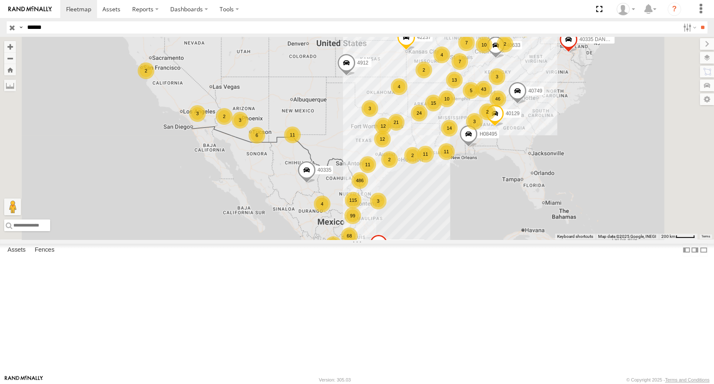 The height and width of the screenshot is (384, 714). I want to click on span: H08495, so click(488, 134).